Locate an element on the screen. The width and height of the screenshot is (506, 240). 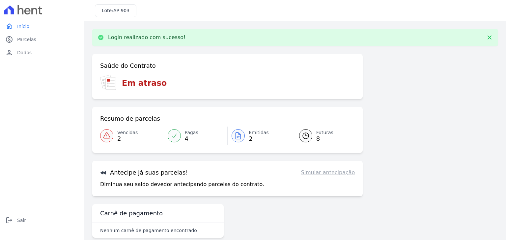
h3: Resumo de parcelas is located at coordinates (130, 119).